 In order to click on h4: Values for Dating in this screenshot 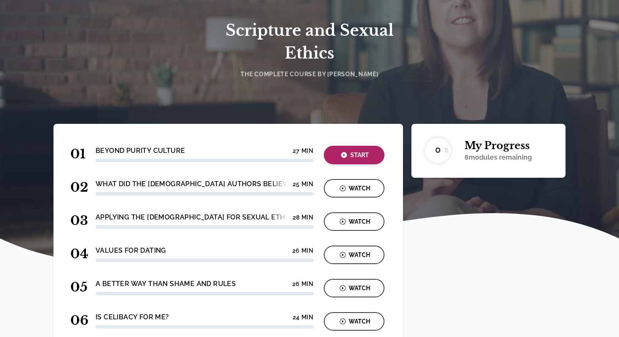, I will do `click(131, 251)`.